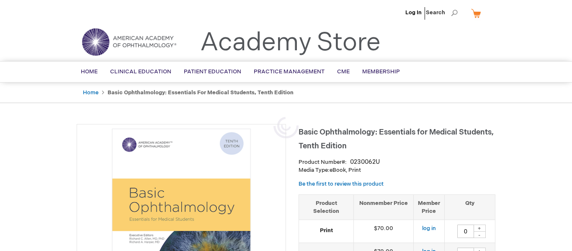  I want to click on td: $70.00, so click(384, 231).